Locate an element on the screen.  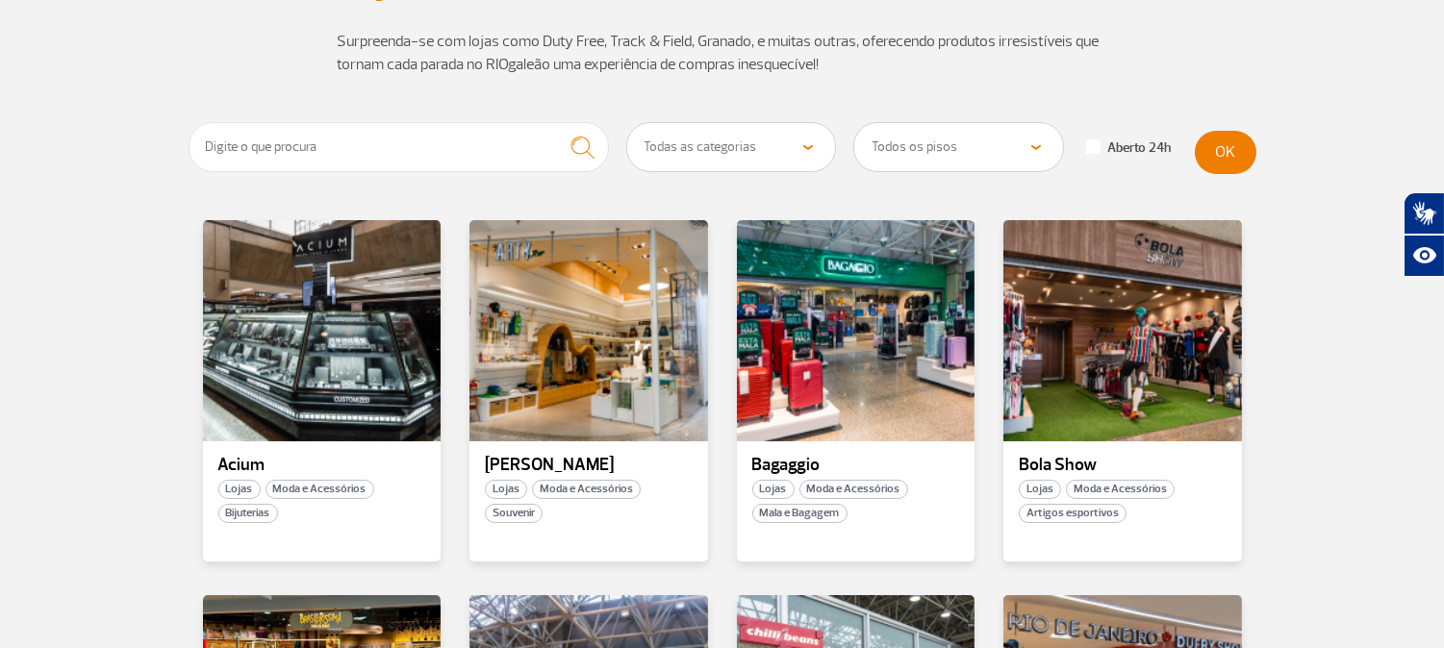
p: Bola Show is located at coordinates (1123, 466).